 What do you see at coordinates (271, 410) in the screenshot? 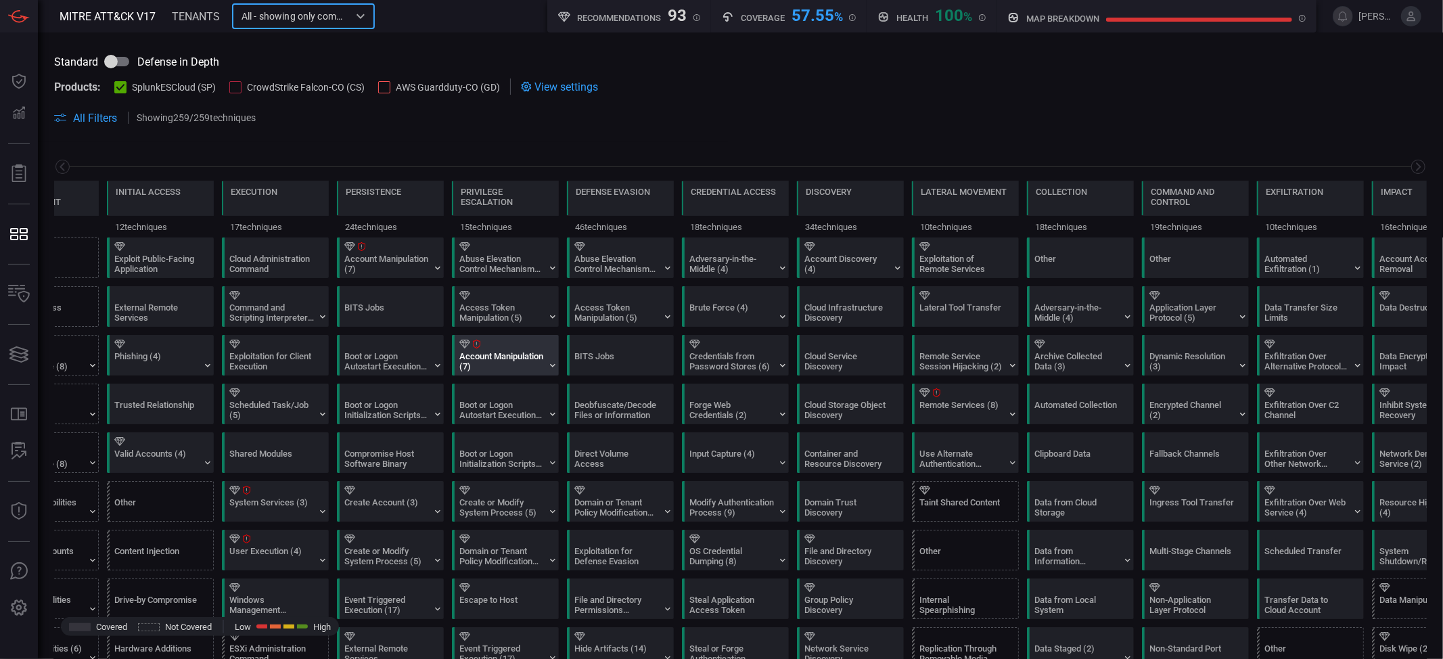
I see `div: Scheduled Task/Job (5)` at bounding box center [271, 410].